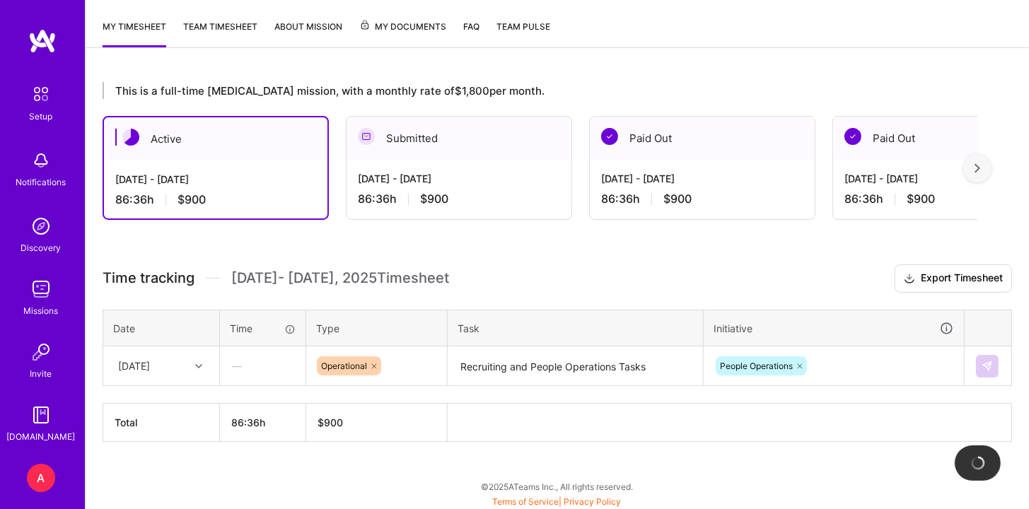  Describe the element at coordinates (459, 138) in the screenshot. I see `div: Submitted` at that location.